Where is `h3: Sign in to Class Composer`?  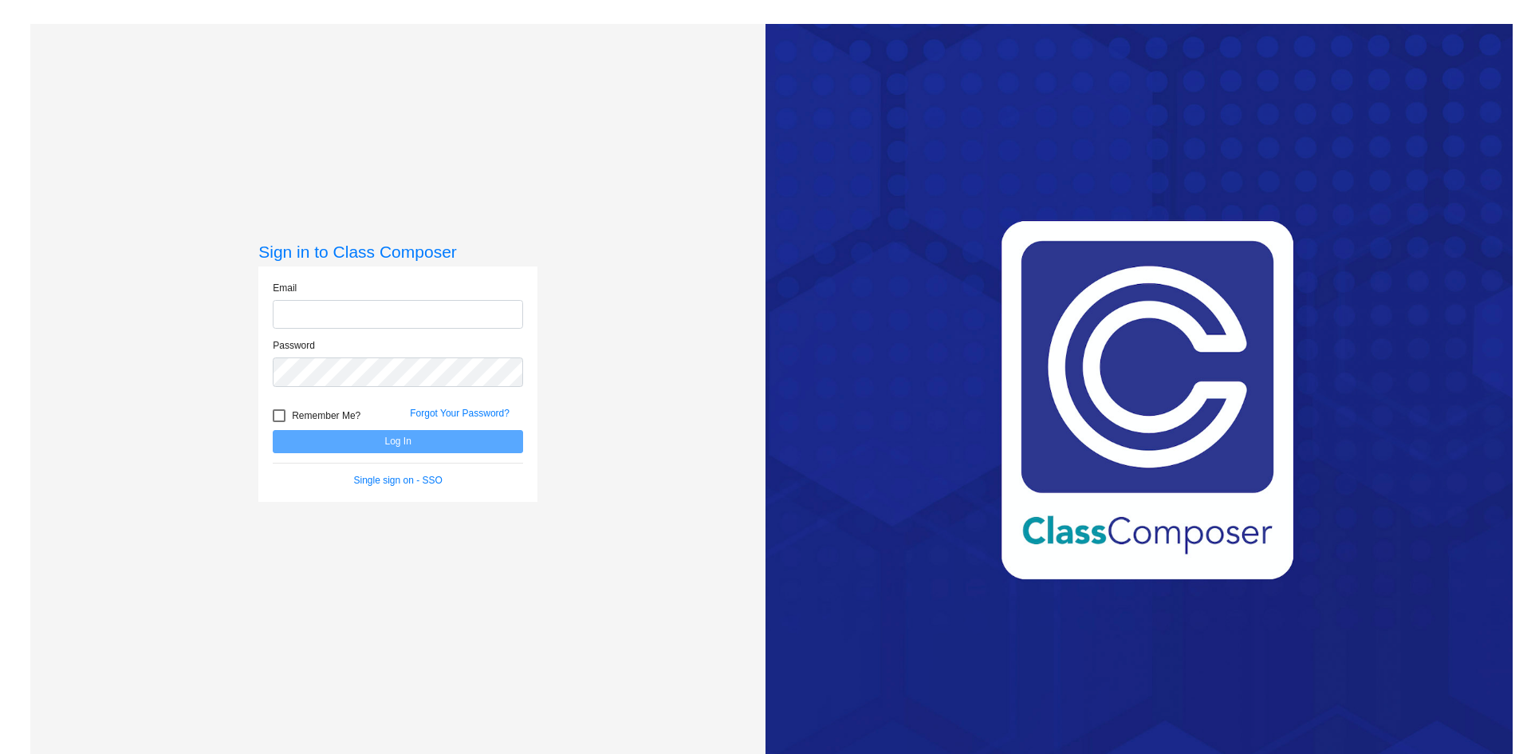
h3: Sign in to Class Composer is located at coordinates (398, 251).